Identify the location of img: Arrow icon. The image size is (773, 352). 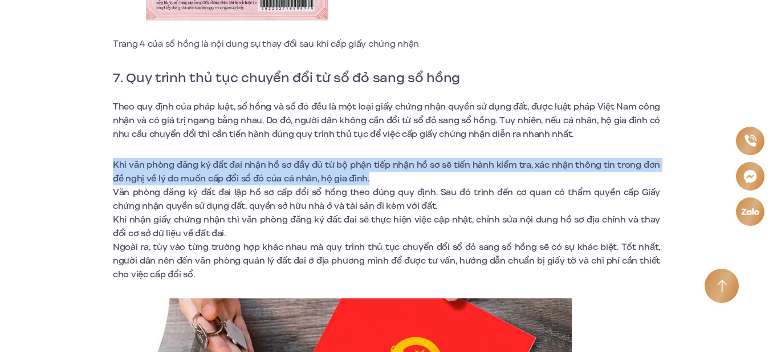
(722, 286).